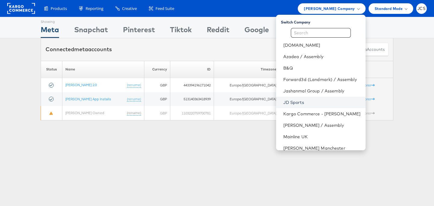 The image size is (434, 206). What do you see at coordinates (321, 33) in the screenshot?
I see `input: Search` at bounding box center [321, 33].